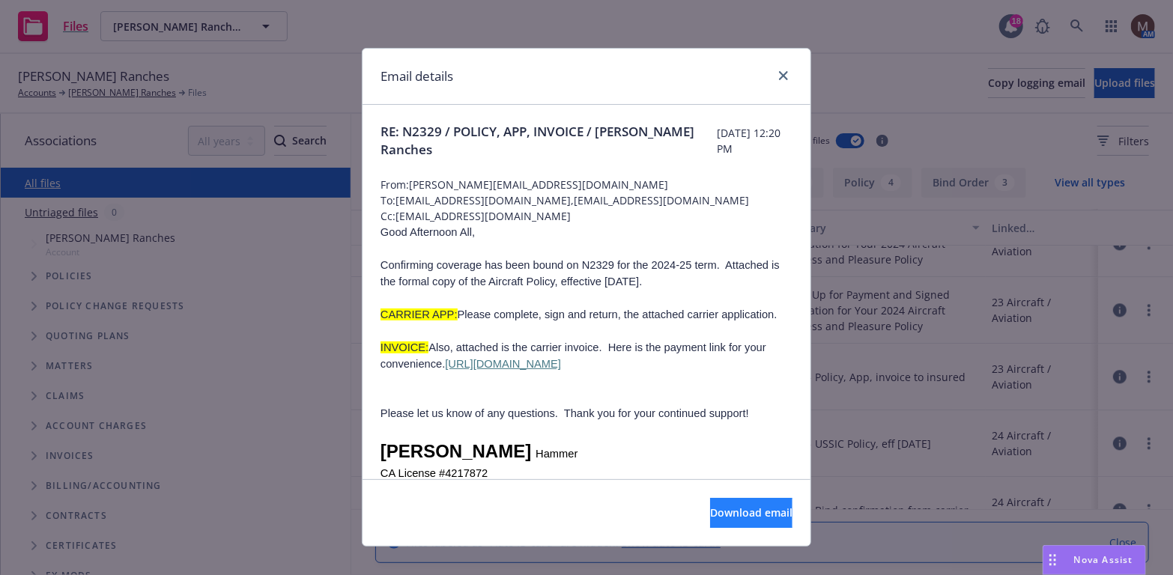 The height and width of the screenshot is (575, 1173). What do you see at coordinates (586, 413) in the screenshot?
I see `p: Please let us know of any questions. Thank you for your continued support!` at bounding box center [586, 413].